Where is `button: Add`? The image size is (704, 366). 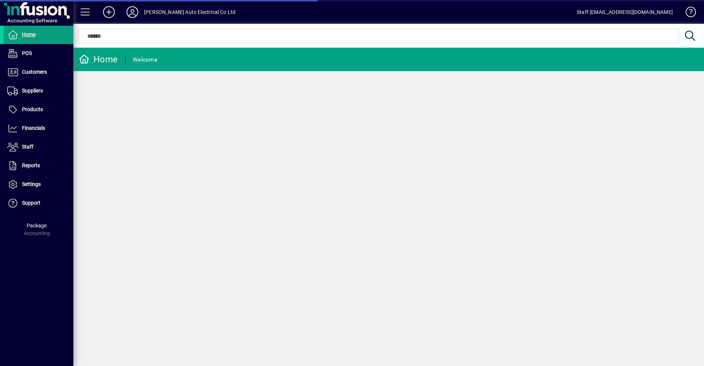
button: Add is located at coordinates (109, 12).